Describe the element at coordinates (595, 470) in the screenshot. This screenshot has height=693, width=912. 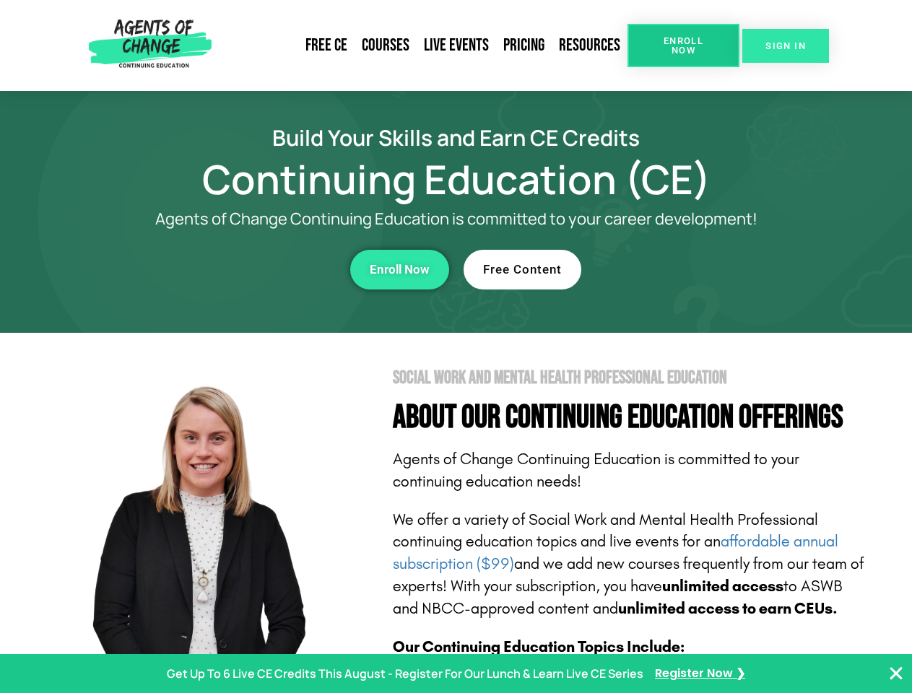
I see `span: Agents of Change Continuing Education is committed to your continuing education needs!` at that location.